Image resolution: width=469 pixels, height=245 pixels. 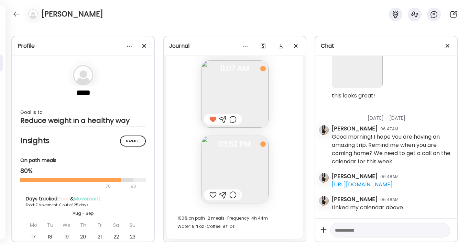 I want to click on div: 23, so click(x=133, y=237).